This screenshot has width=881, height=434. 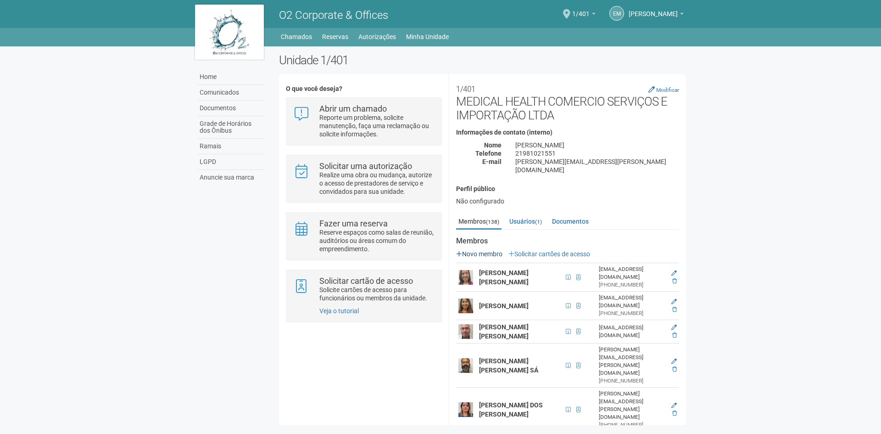 What do you see at coordinates (568, 189) in the screenshot?
I see `h4: Perfil público` at bounding box center [568, 189].